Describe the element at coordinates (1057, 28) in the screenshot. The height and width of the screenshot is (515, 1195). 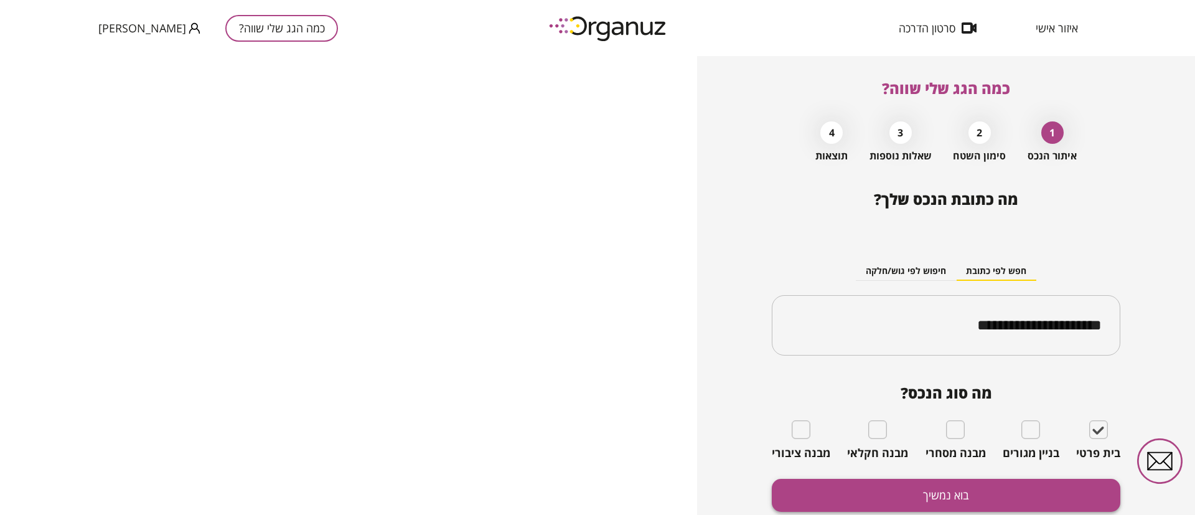
I see `span: איזור אישי` at that location.